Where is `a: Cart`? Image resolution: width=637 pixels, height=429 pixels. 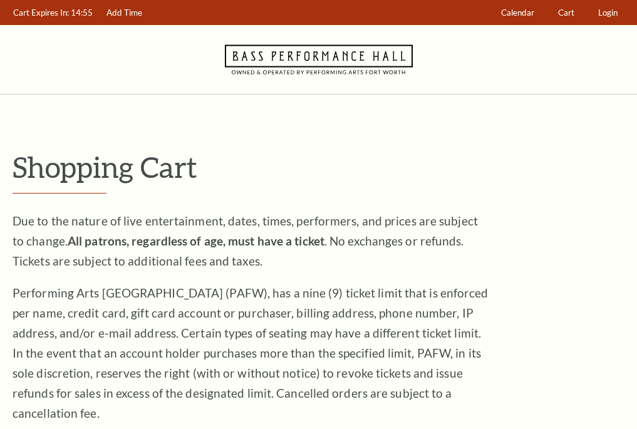 a: Cart is located at coordinates (567, 13).